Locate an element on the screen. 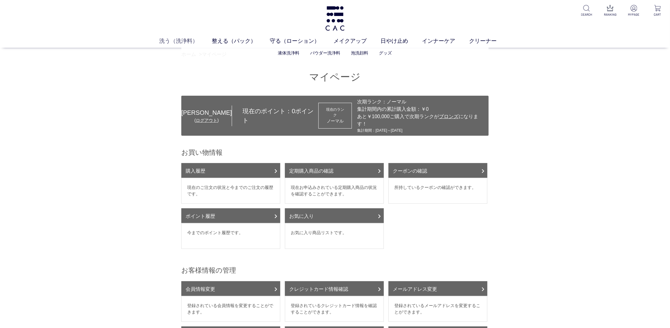  span: 0 is located at coordinates (293, 111).